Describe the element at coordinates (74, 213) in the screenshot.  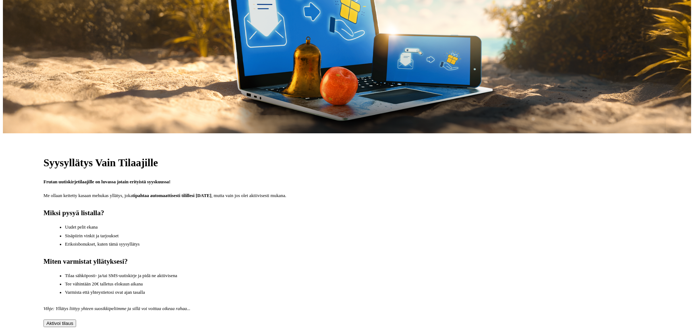
I see `span: Miksi pysyä listalla?` at that location.